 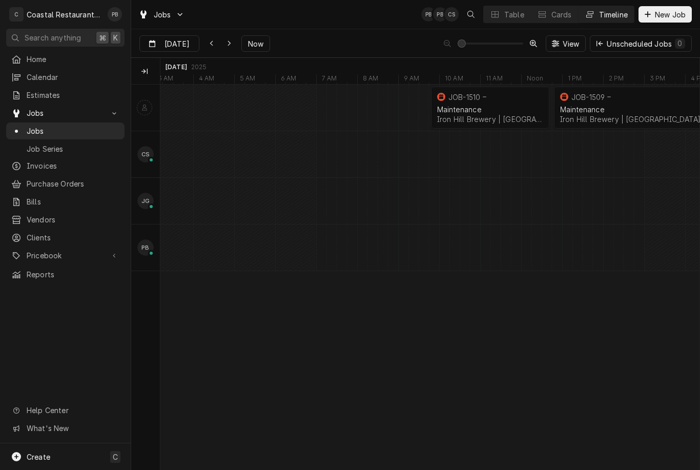 I want to click on div: 6 AM, so click(x=288, y=80).